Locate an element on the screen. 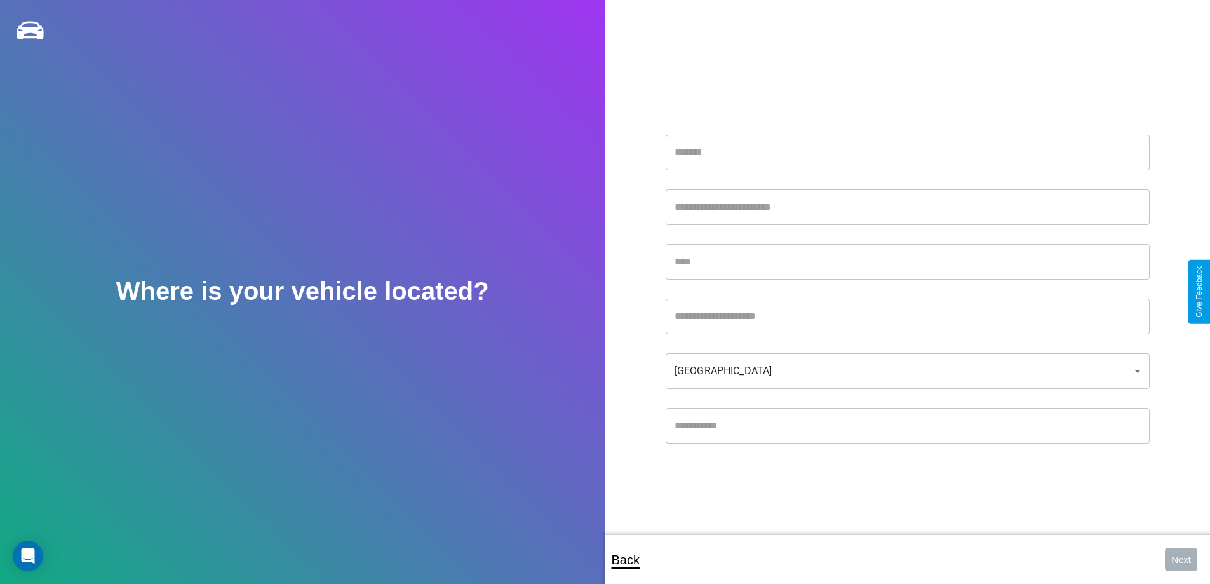 The height and width of the screenshot is (584, 1210). p: Back is located at coordinates (626, 560).